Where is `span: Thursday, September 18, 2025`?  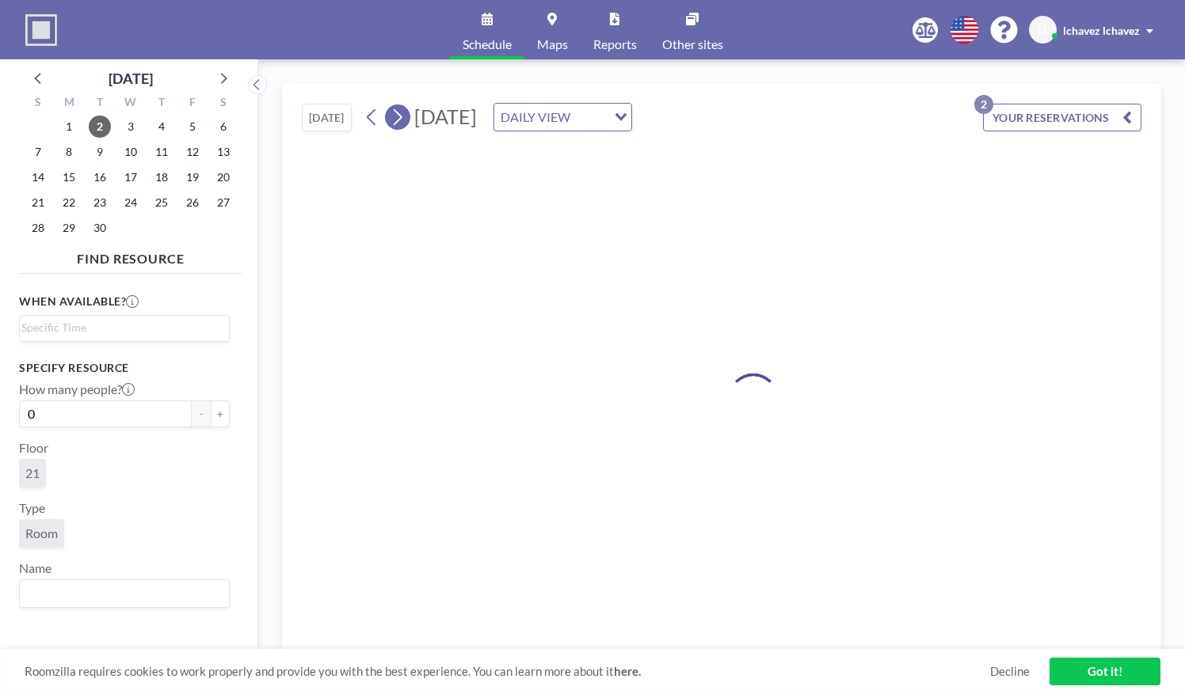 span: Thursday, September 18, 2025 is located at coordinates (162, 177).